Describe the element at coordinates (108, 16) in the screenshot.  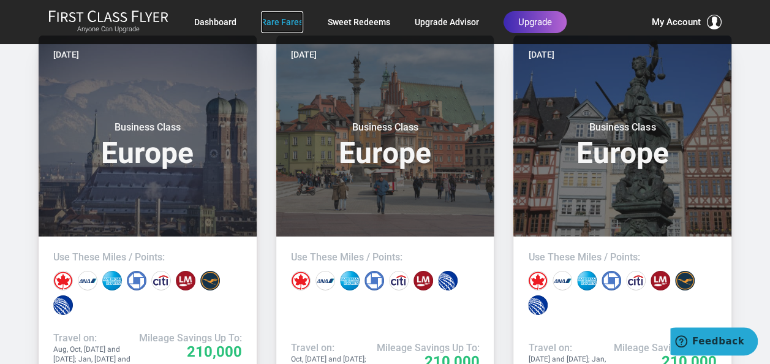
I see `img: First Class Flyer` at that location.